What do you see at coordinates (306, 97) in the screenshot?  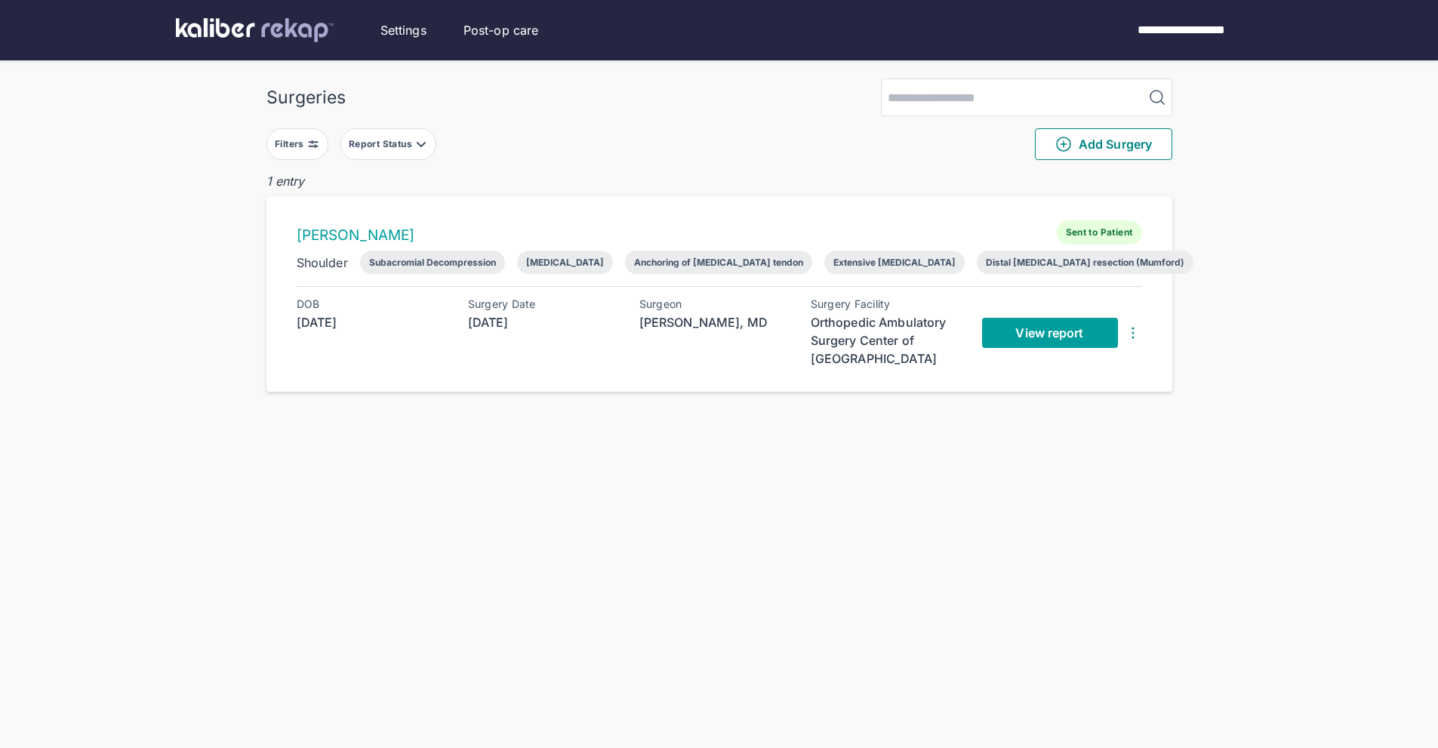 I see `div: Surgeries` at bounding box center [306, 97].